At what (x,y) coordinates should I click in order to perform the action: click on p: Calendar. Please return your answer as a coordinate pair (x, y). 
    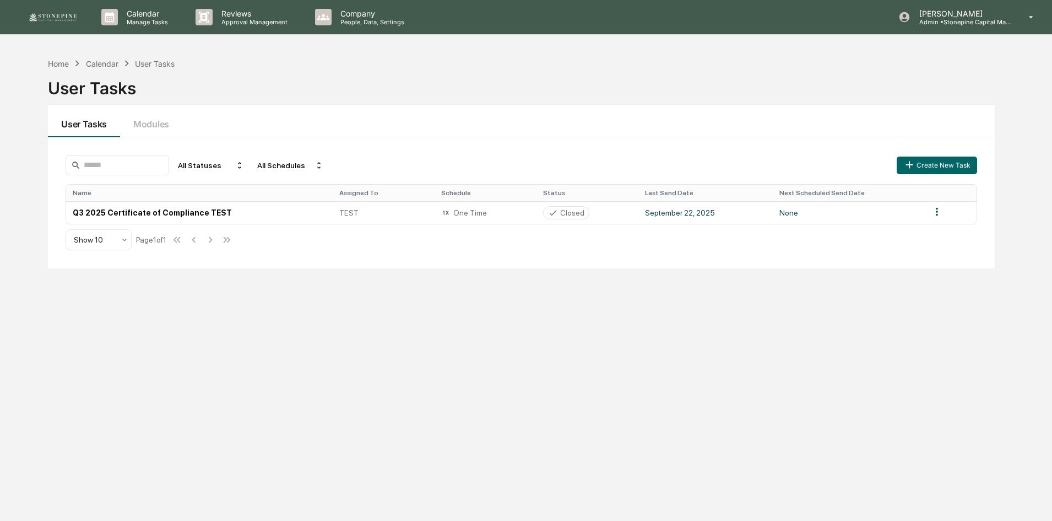
    Looking at the image, I should click on (145, 13).